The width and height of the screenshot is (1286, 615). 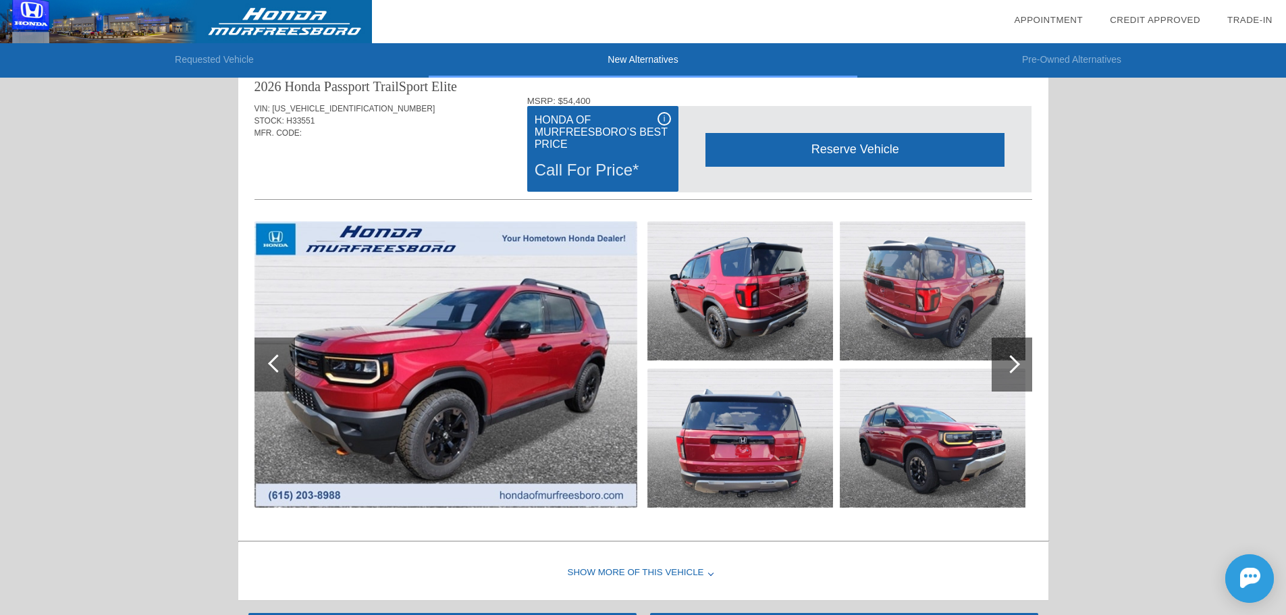 What do you see at coordinates (1155, 20) in the screenshot?
I see `a: Credit Approved` at bounding box center [1155, 20].